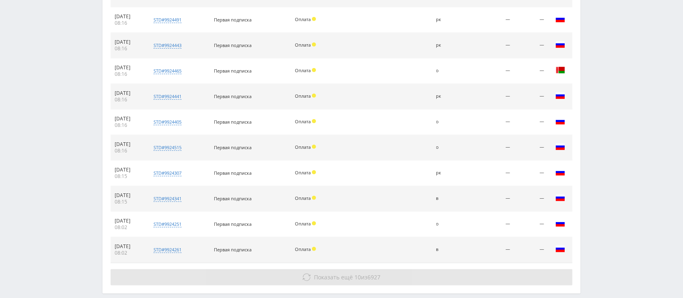 The height and width of the screenshot is (298, 683). What do you see at coordinates (341, 277) in the screenshot?
I see `button: Показать ещё 10из6927` at bounding box center [341, 277].